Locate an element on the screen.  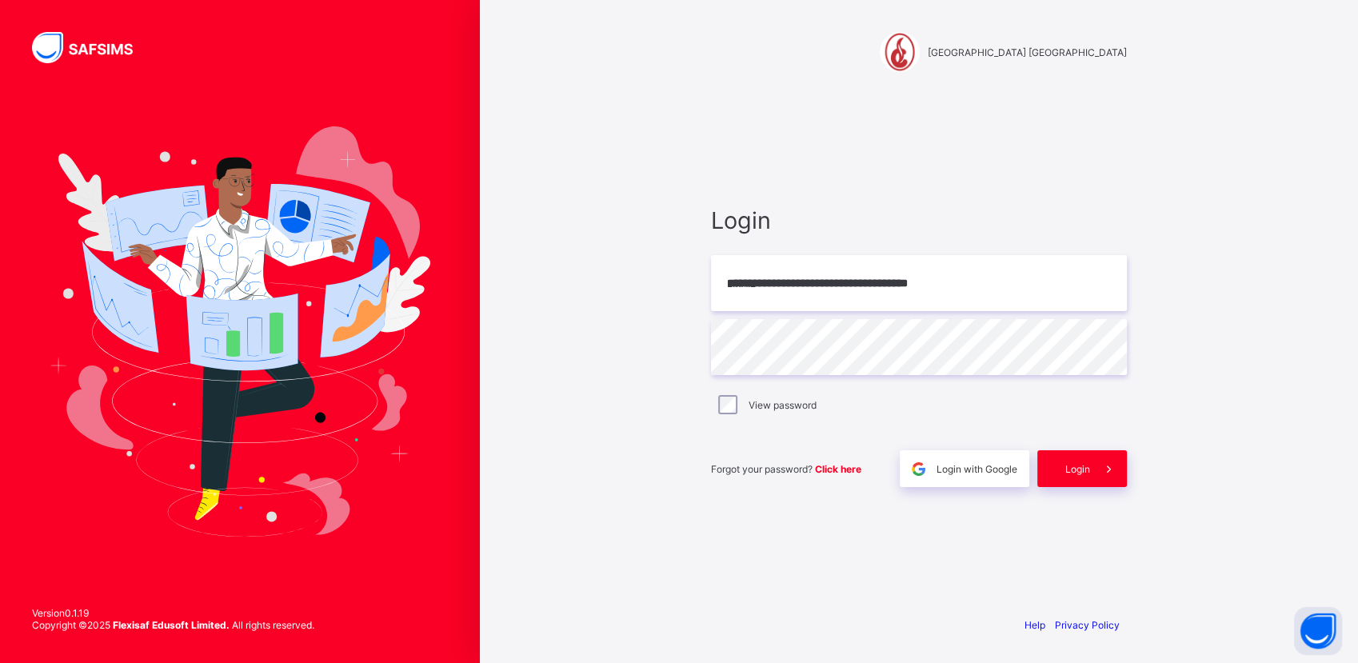
span: Forgot your password? is located at coordinates (786, 469).